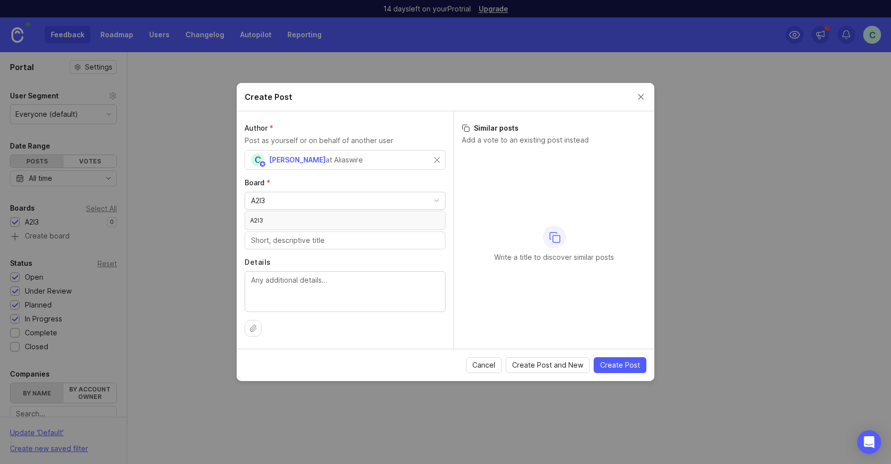  Describe the element at coordinates (257, 160) in the screenshot. I see `div: C` at that location.